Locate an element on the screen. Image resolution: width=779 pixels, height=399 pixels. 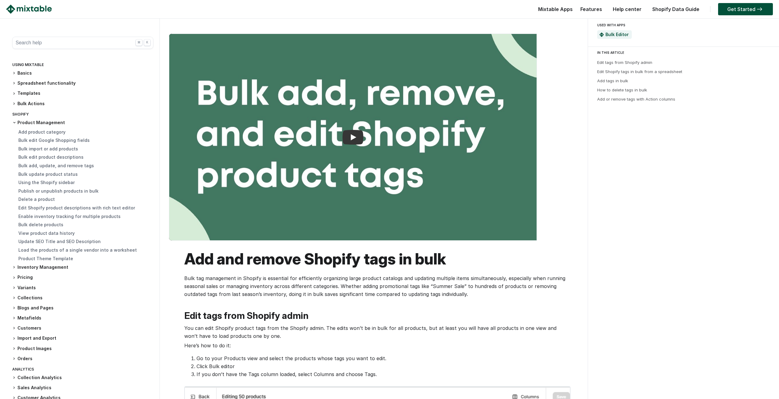
a: Bulk edit Google Shopping fields is located at coordinates (54, 140).